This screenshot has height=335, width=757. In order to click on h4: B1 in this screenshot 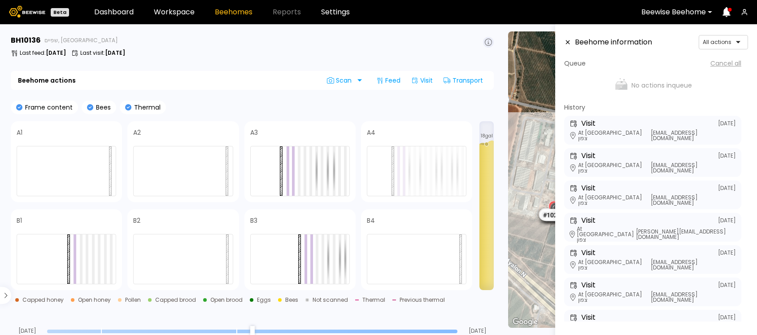, I will do `click(19, 220)`.